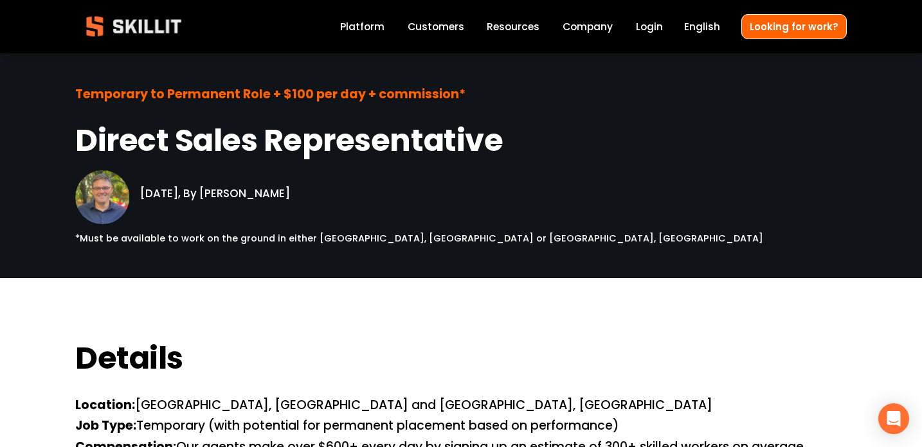 The width and height of the screenshot is (922, 447). Describe the element at coordinates (513, 26) in the screenshot. I see `a: folder dropdown` at that location.